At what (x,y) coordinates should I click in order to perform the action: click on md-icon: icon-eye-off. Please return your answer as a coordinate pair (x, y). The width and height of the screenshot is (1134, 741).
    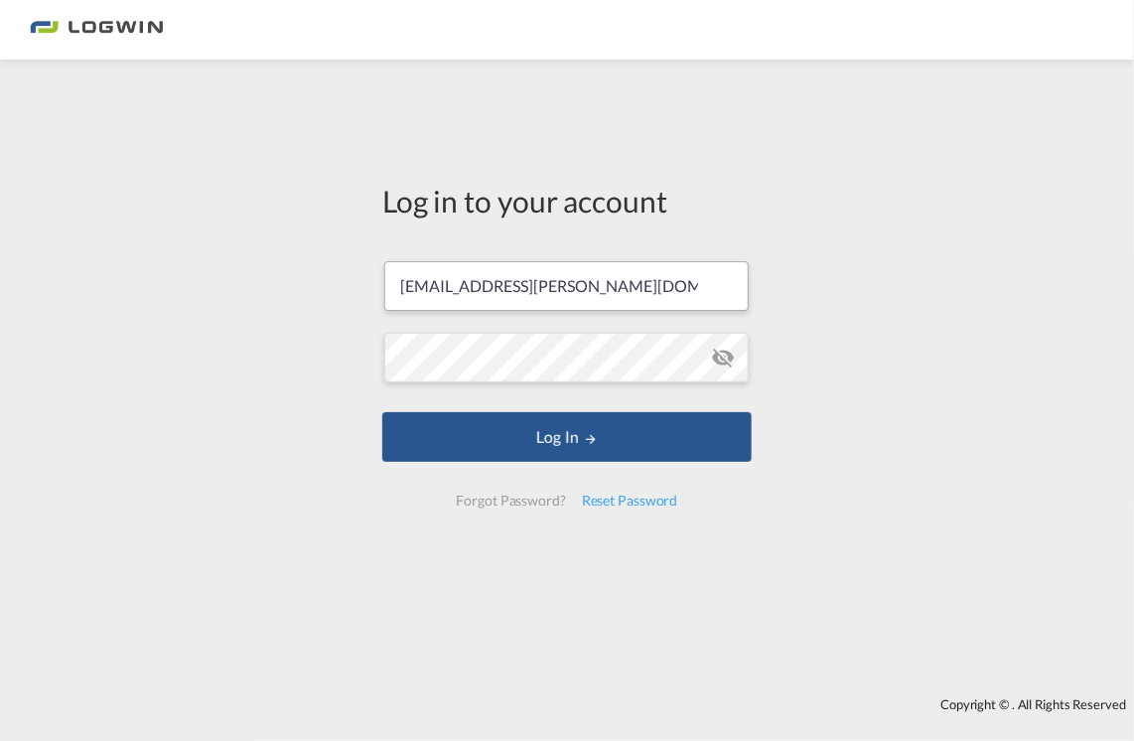
    Looking at the image, I should click on (723, 358).